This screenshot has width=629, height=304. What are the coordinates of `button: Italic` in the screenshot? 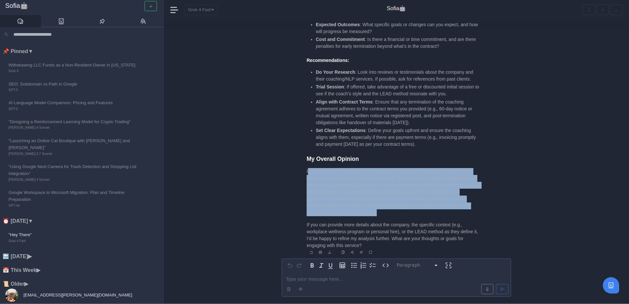 It's located at (321, 265).